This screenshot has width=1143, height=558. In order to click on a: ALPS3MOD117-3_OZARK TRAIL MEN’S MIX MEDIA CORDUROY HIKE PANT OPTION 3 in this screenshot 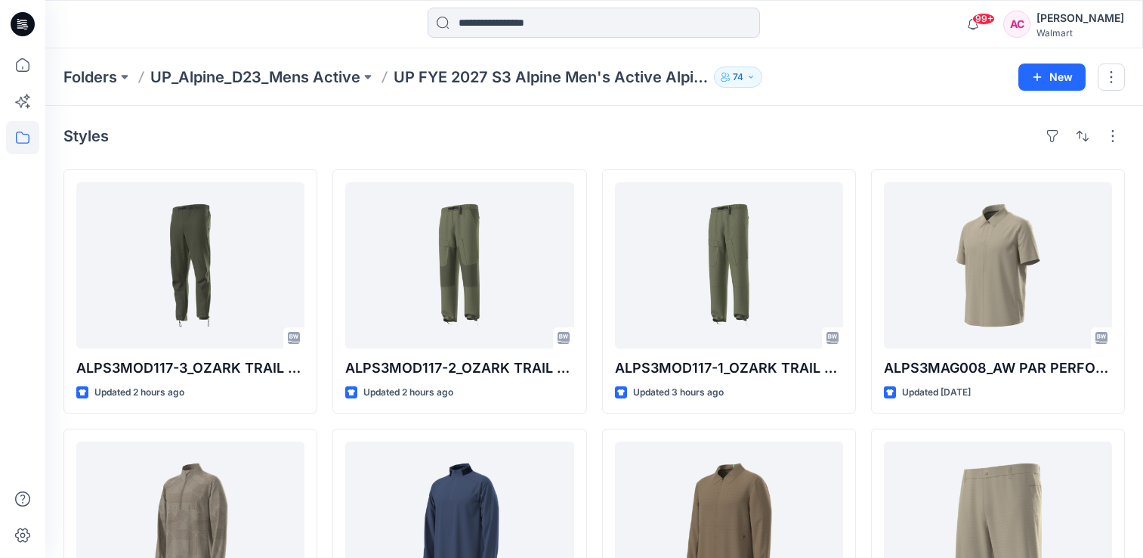, I will do `click(190, 265)`.